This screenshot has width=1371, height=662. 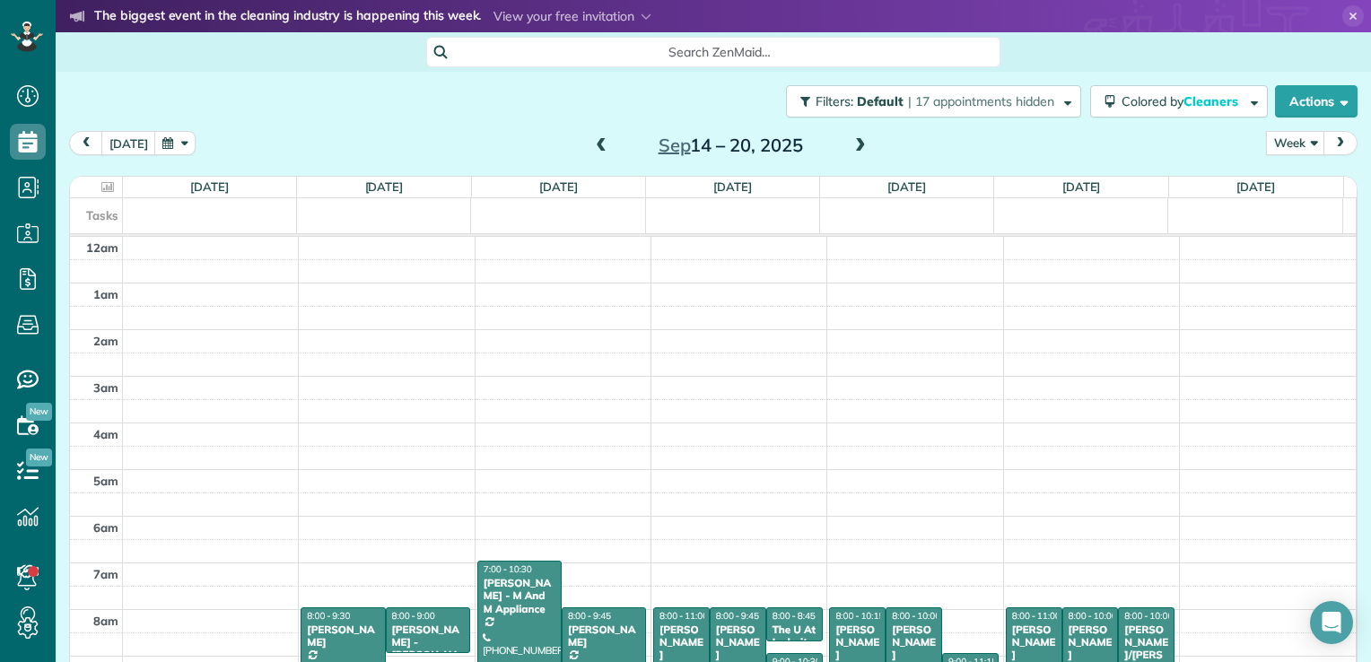 What do you see at coordinates (508, 569) in the screenshot?
I see `span: 7:00 - 10:30` at bounding box center [508, 569].